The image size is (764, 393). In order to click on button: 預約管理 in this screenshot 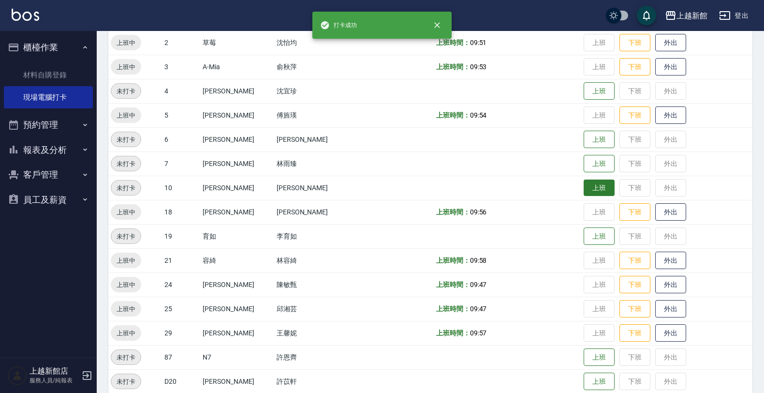, I will do `click(48, 125)`.